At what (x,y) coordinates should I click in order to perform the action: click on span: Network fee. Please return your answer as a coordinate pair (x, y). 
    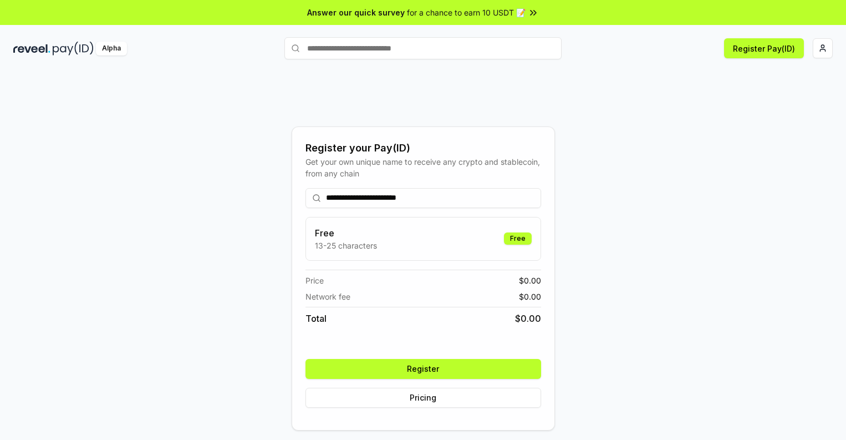
    Looking at the image, I should click on (328, 296).